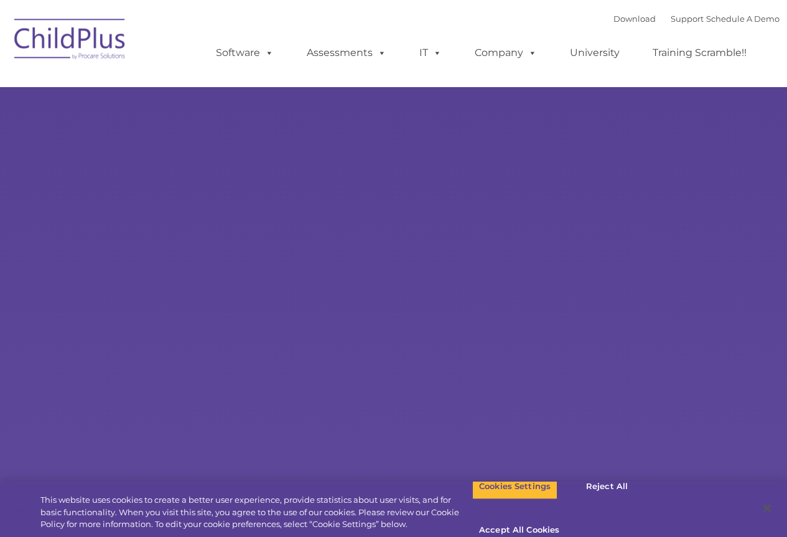  What do you see at coordinates (743, 19) in the screenshot?
I see `a: Schedule A Demo` at bounding box center [743, 19].